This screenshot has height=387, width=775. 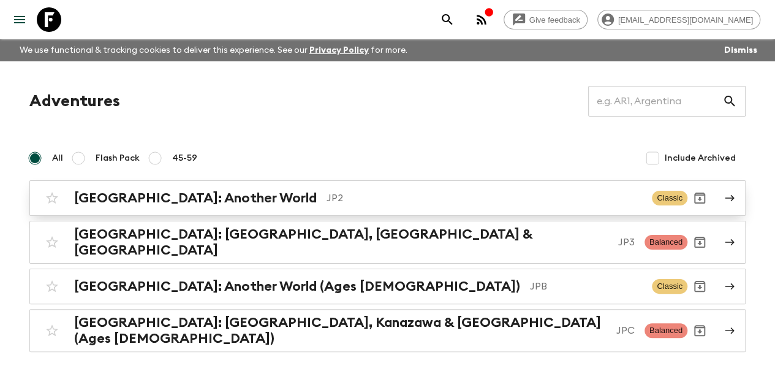 What do you see at coordinates (75, 101) in the screenshot?
I see `h1: Adventures` at bounding box center [75, 101].